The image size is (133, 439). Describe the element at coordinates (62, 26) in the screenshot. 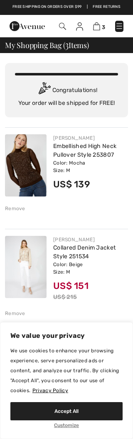

I see `img: Search` at that location.